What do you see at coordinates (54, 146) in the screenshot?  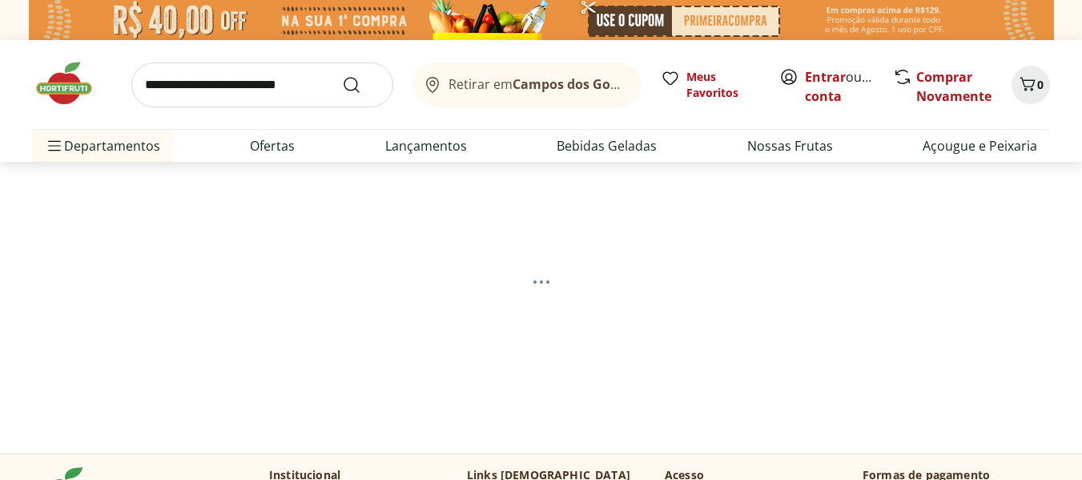 I see `button: Menu` at bounding box center [54, 146].